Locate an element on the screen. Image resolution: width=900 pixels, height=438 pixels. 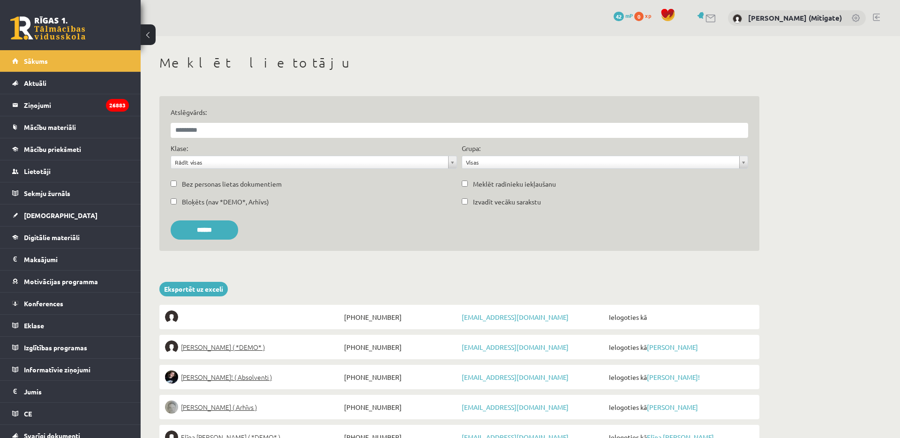
a: Visas is located at coordinates (605, 162).